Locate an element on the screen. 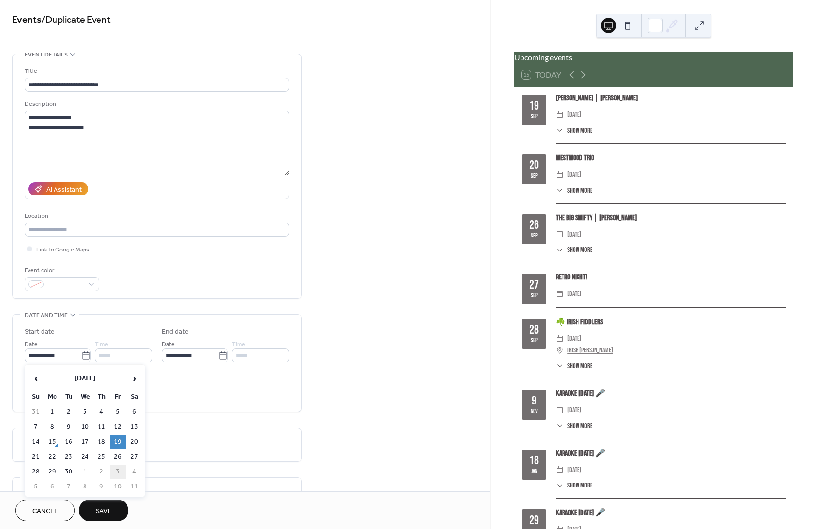  td: 23 is located at coordinates (69, 457).